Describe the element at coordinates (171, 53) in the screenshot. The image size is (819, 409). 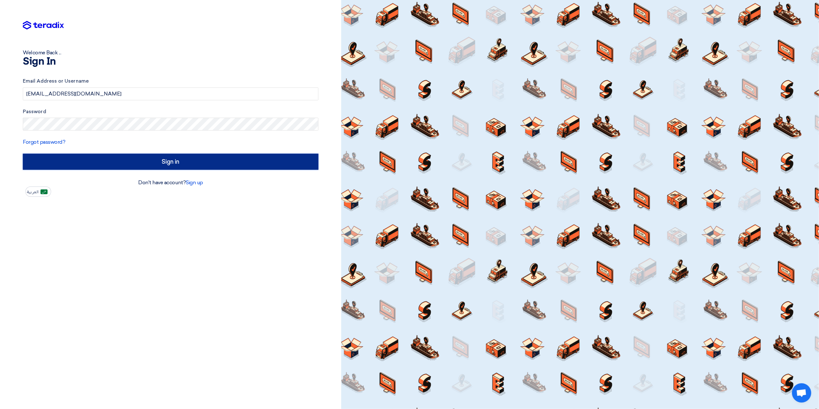
I see `div: Welcome Back ...` at that location.